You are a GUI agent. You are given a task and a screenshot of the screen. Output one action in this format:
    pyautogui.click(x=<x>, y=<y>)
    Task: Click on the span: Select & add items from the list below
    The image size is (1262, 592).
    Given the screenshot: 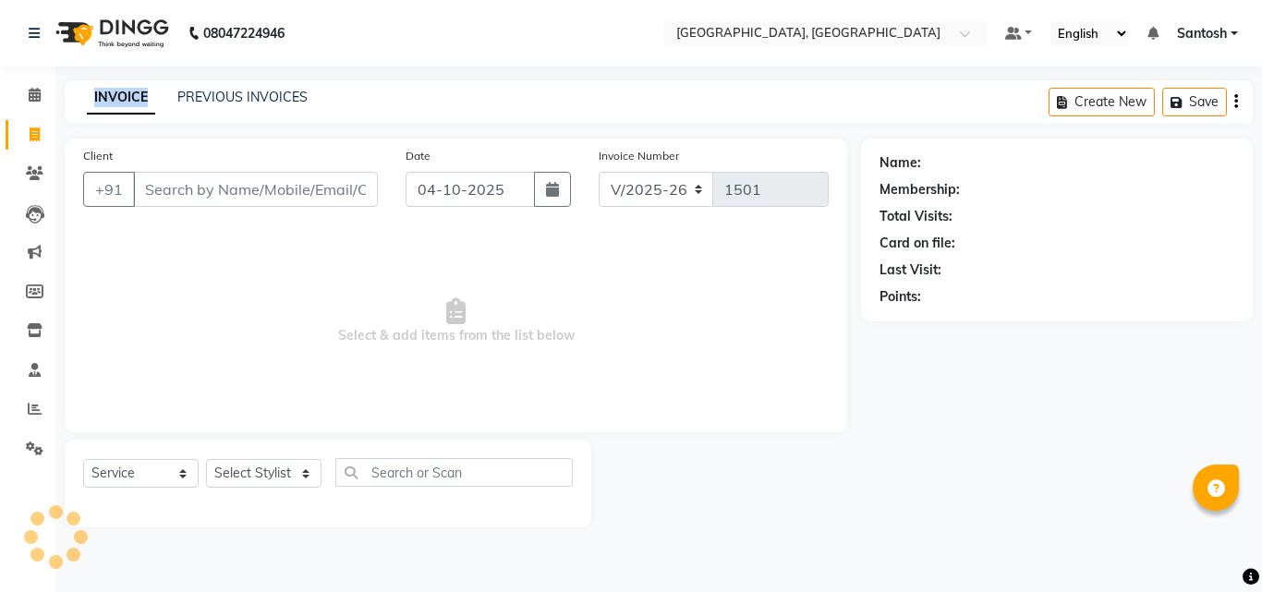 What is the action you would take?
    pyautogui.click(x=455, y=322)
    